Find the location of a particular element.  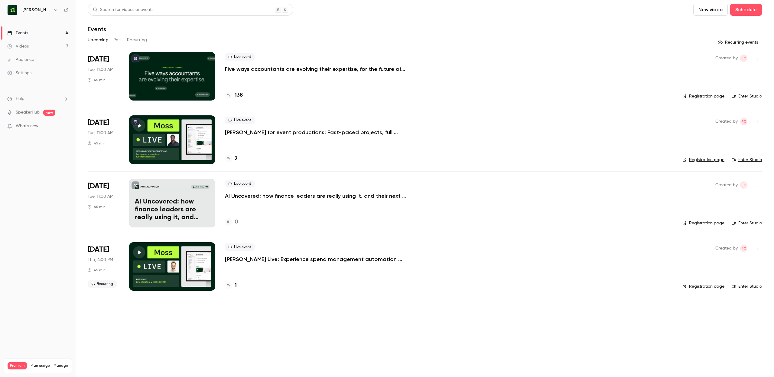

span: What's new is located at coordinates (27, 126).